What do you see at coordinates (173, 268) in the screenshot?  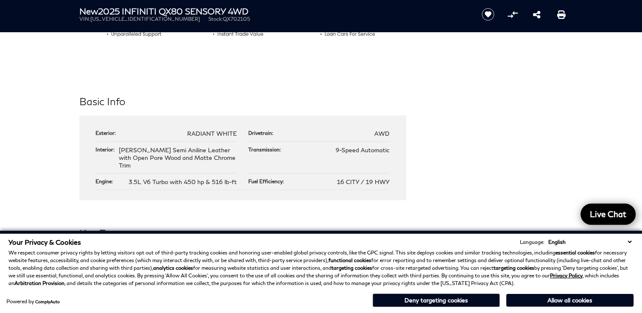 I see `strong: analytics cookies` at bounding box center [173, 268].